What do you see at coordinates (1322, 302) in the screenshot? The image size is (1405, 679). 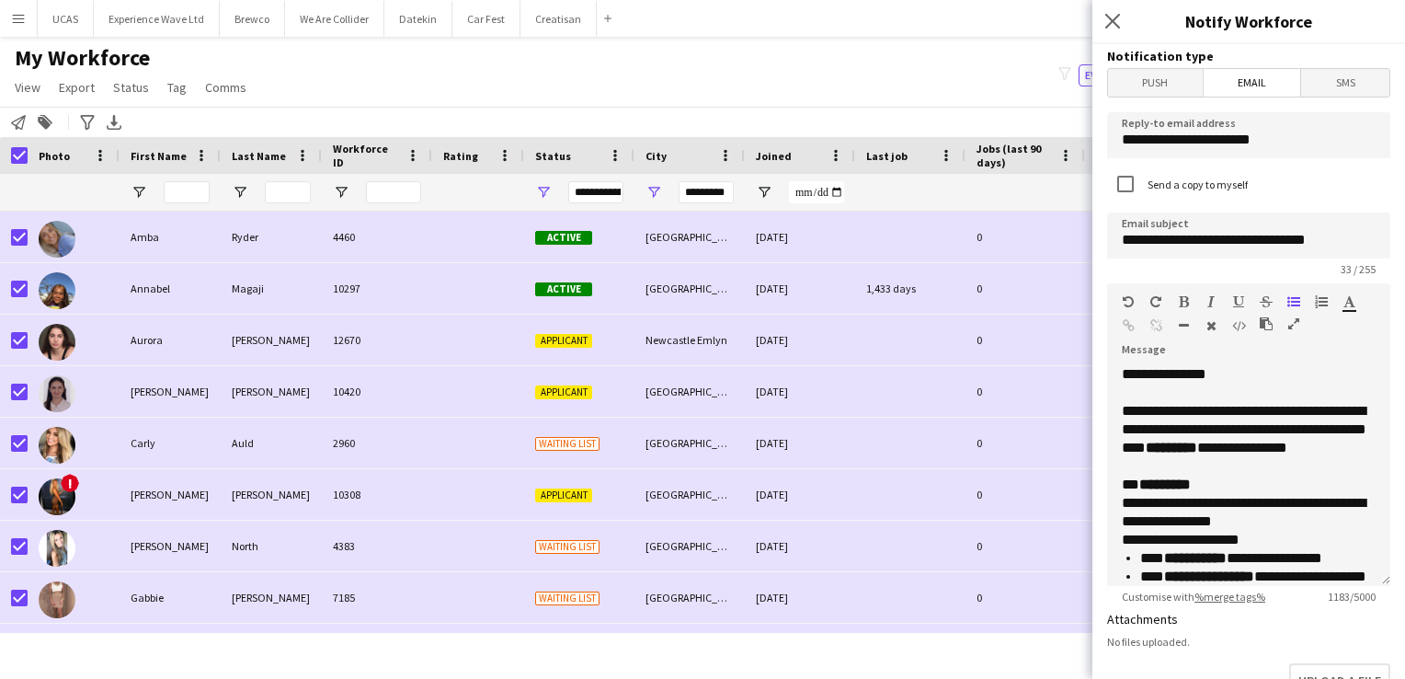 I see `button: Ordered List` at bounding box center [1322, 302].